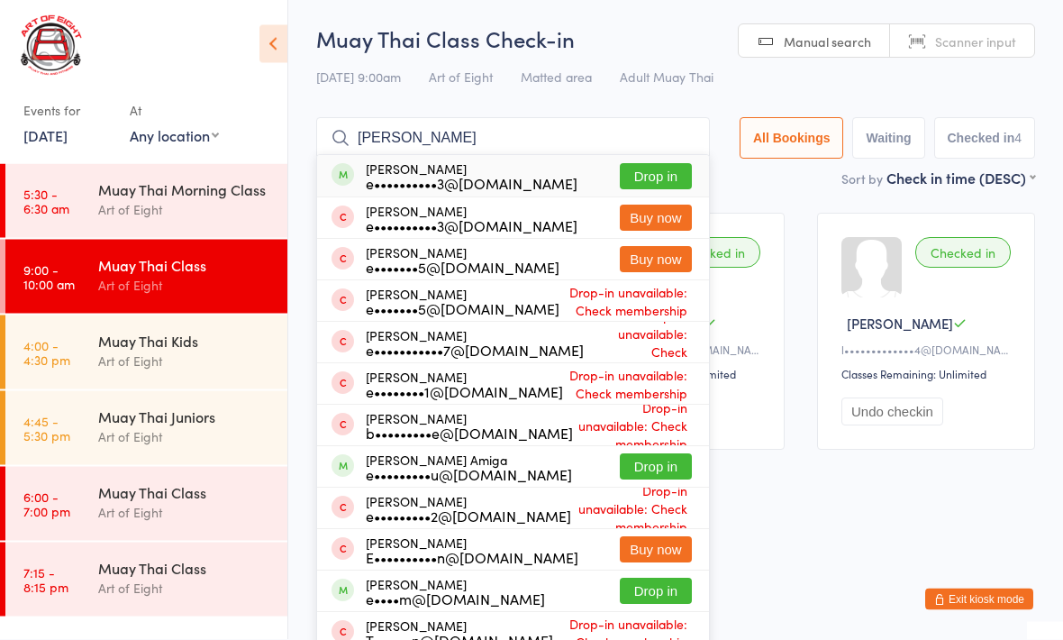 This screenshot has height=640, width=1063. What do you see at coordinates (46, 201) in the screenshot?
I see `time: 5:30 - 6:30 am` at bounding box center [46, 201].